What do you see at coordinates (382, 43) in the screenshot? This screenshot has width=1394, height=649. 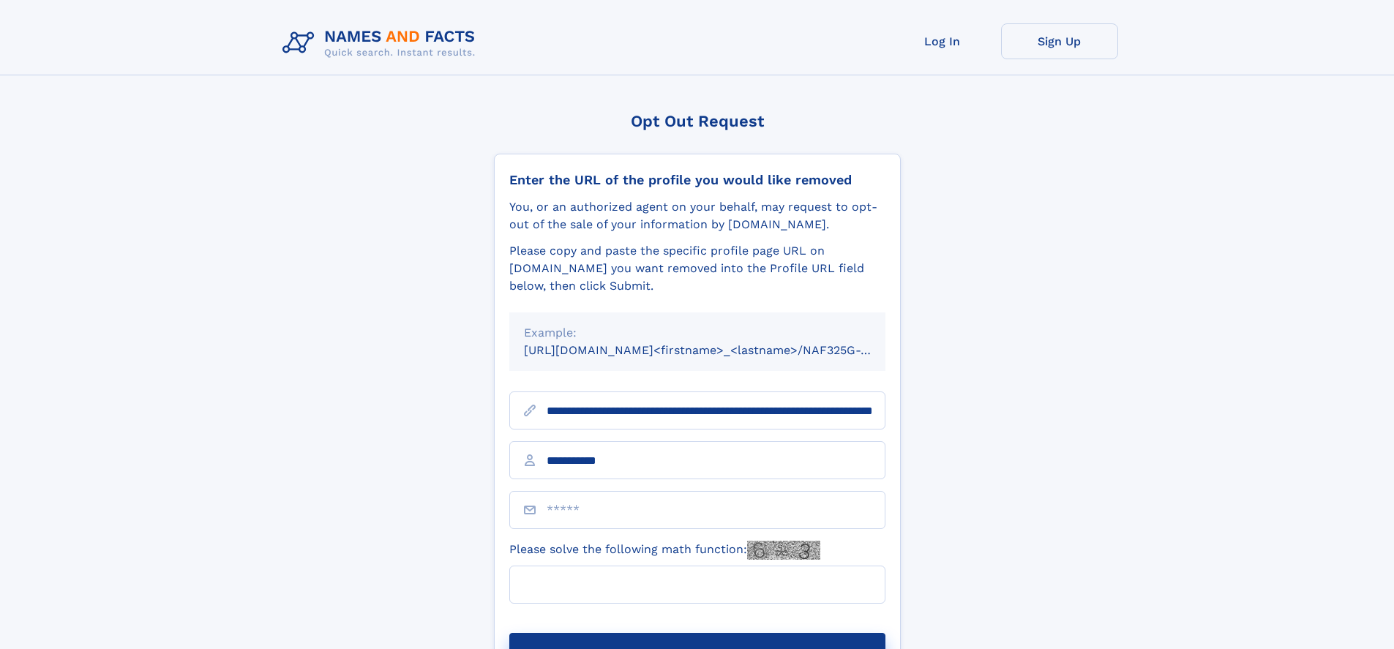 I see `img: Logo Names and Facts` at bounding box center [382, 43].